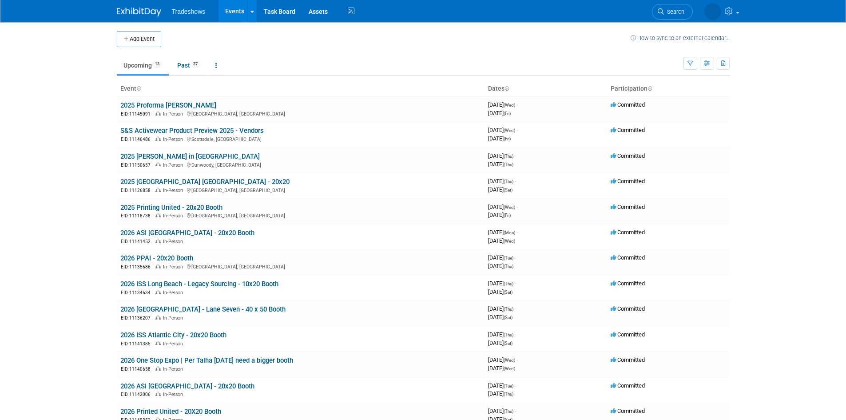  Describe the element at coordinates (157, 64) in the screenshot. I see `span: 13` at that location.